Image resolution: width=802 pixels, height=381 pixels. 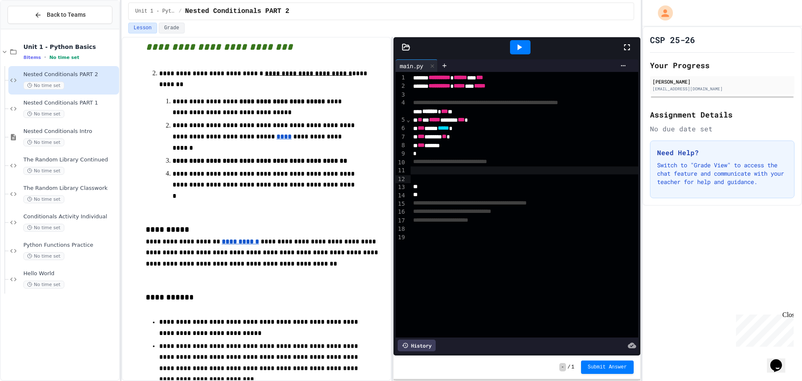 I want to click on div: 10, so click(x=401, y=163).